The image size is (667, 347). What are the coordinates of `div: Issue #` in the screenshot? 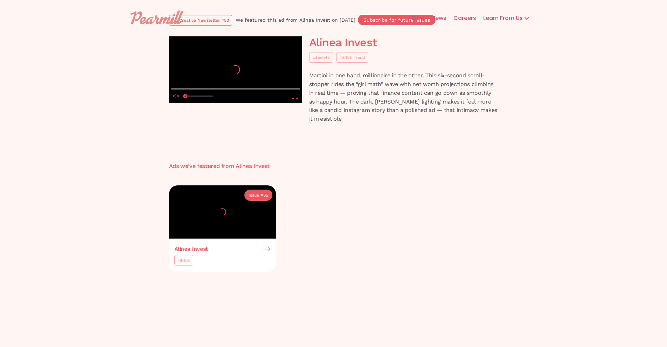 It's located at (256, 195).